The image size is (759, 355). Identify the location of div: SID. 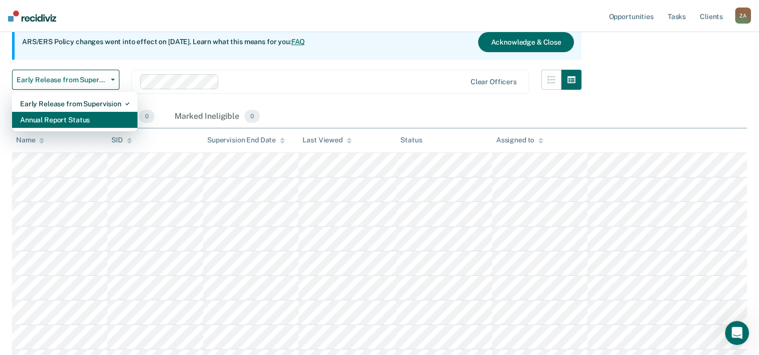
(121, 140).